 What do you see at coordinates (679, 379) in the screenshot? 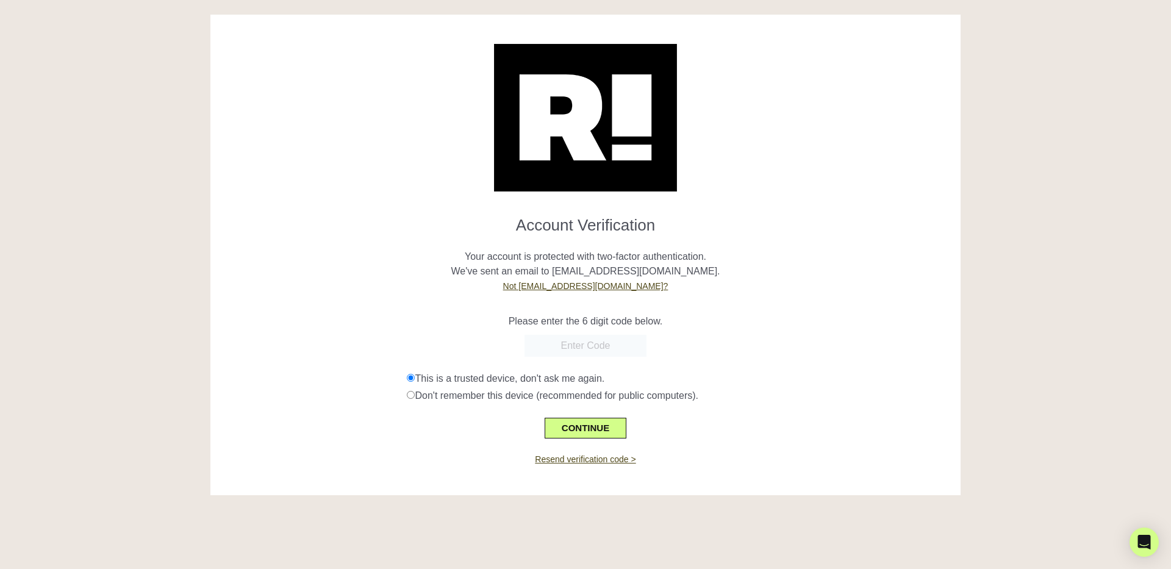
I see `div: This is a trusted device, don't ask me again.` at bounding box center [679, 379].